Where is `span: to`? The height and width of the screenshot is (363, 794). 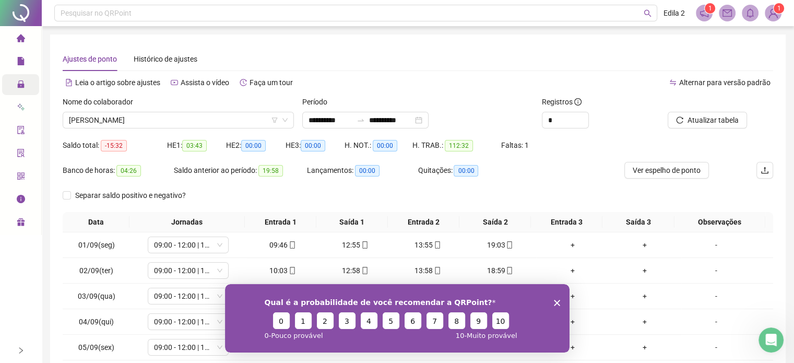 span: to is located at coordinates (361, 120).